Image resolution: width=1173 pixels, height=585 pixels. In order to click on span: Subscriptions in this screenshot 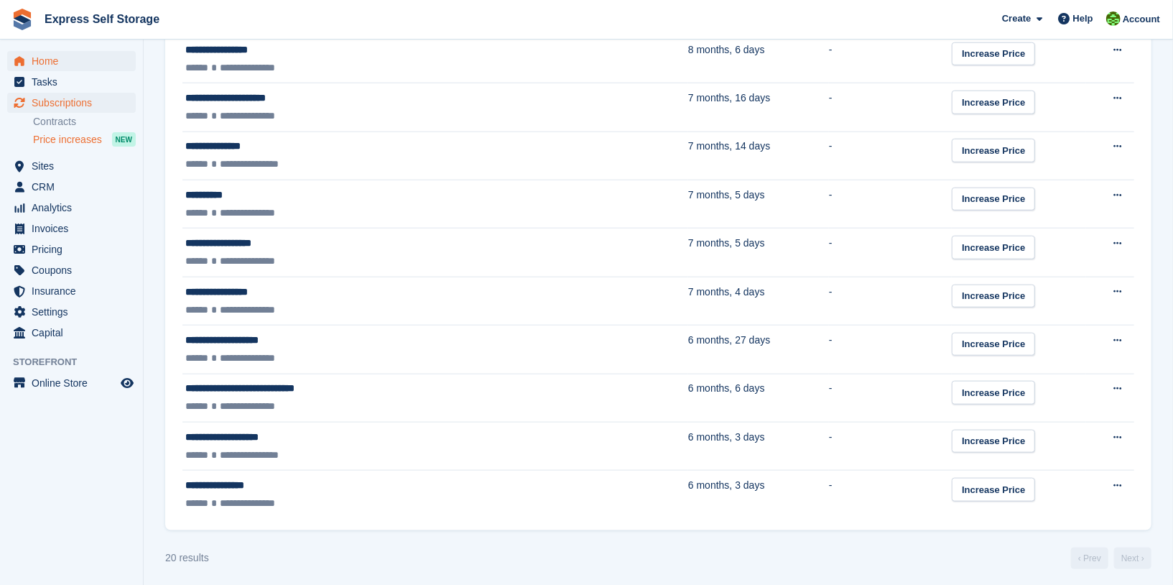, I will do `click(75, 103)`.